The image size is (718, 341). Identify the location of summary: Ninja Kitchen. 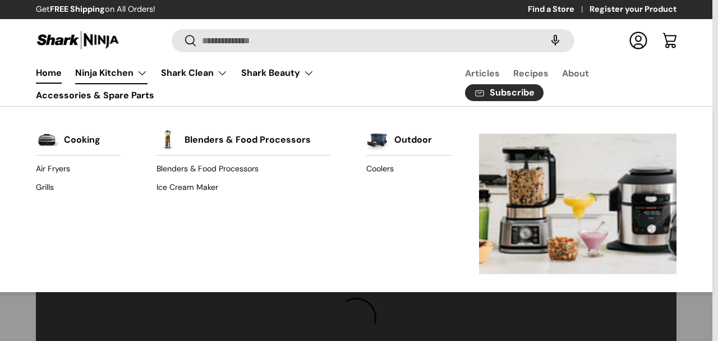
(111, 73).